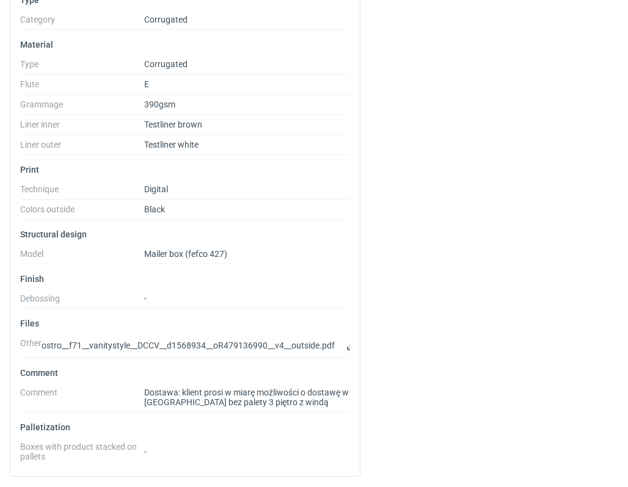  Describe the element at coordinates (185, 324) in the screenshot. I see `p: Files` at that location.